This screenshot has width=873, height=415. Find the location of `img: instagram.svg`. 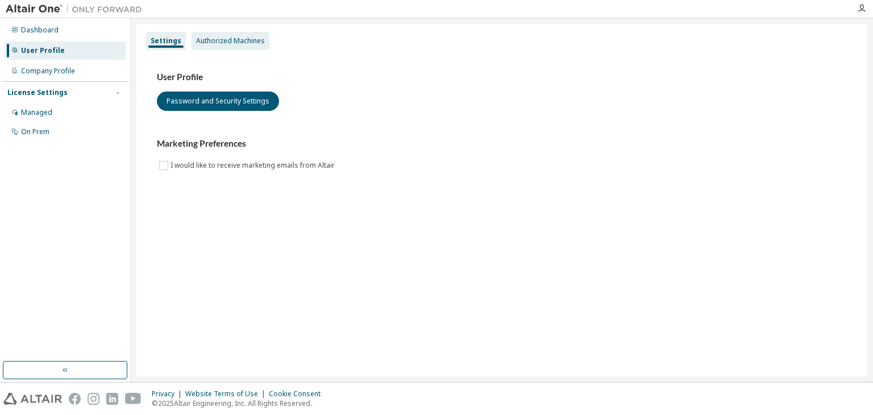

img: instagram.svg is located at coordinates (93, 398).